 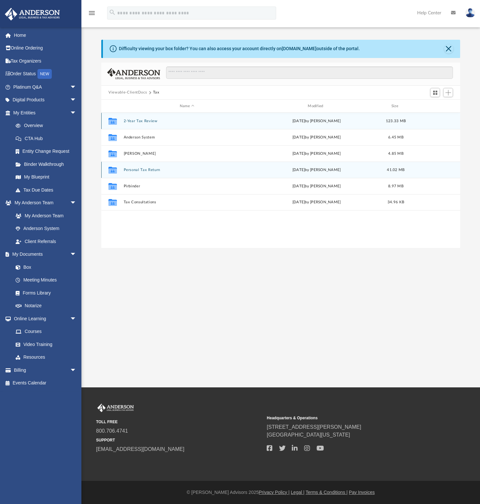 I want to click on button: Switch to Grid View, so click(x=435, y=93).